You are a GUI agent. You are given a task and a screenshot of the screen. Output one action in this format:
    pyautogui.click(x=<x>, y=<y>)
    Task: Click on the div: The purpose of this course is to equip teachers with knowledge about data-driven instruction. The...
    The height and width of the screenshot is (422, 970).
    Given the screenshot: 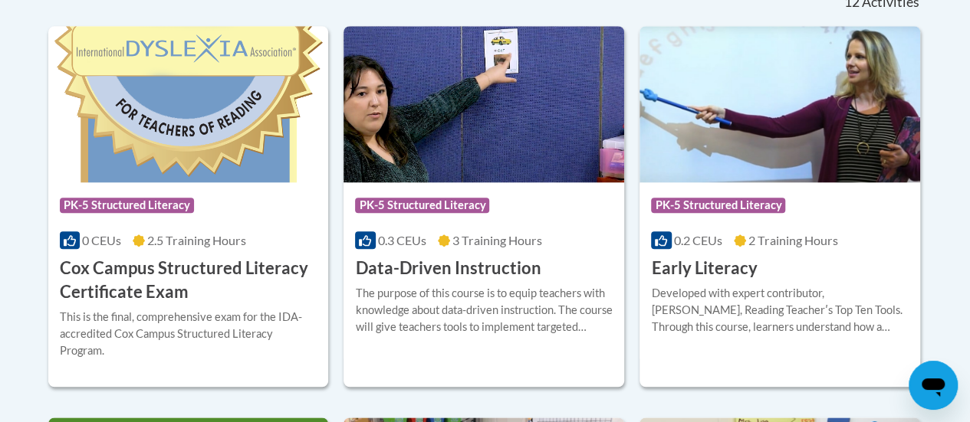 What is the action you would take?
    pyautogui.click(x=484, y=310)
    